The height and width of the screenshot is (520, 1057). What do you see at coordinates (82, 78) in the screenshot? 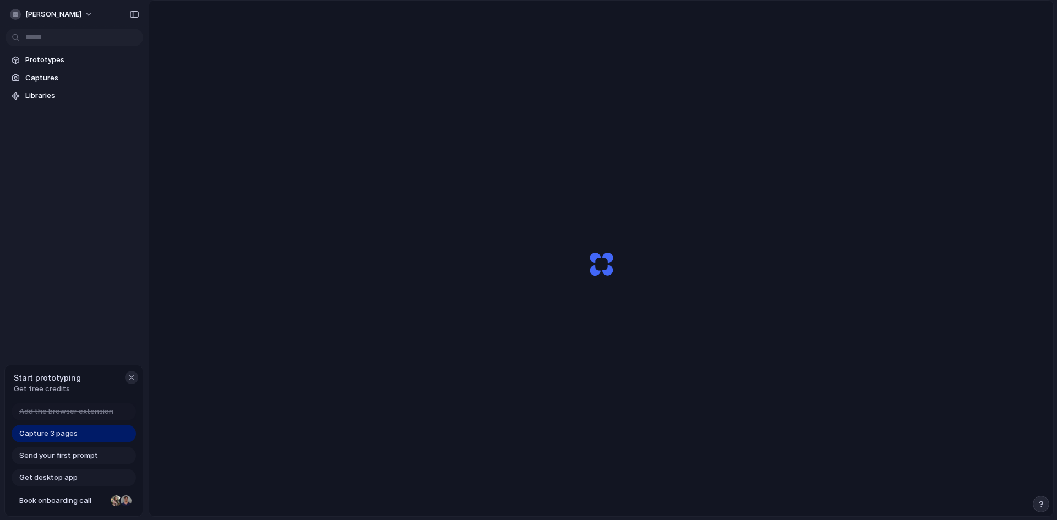
I see `span: Captures` at bounding box center [82, 78].